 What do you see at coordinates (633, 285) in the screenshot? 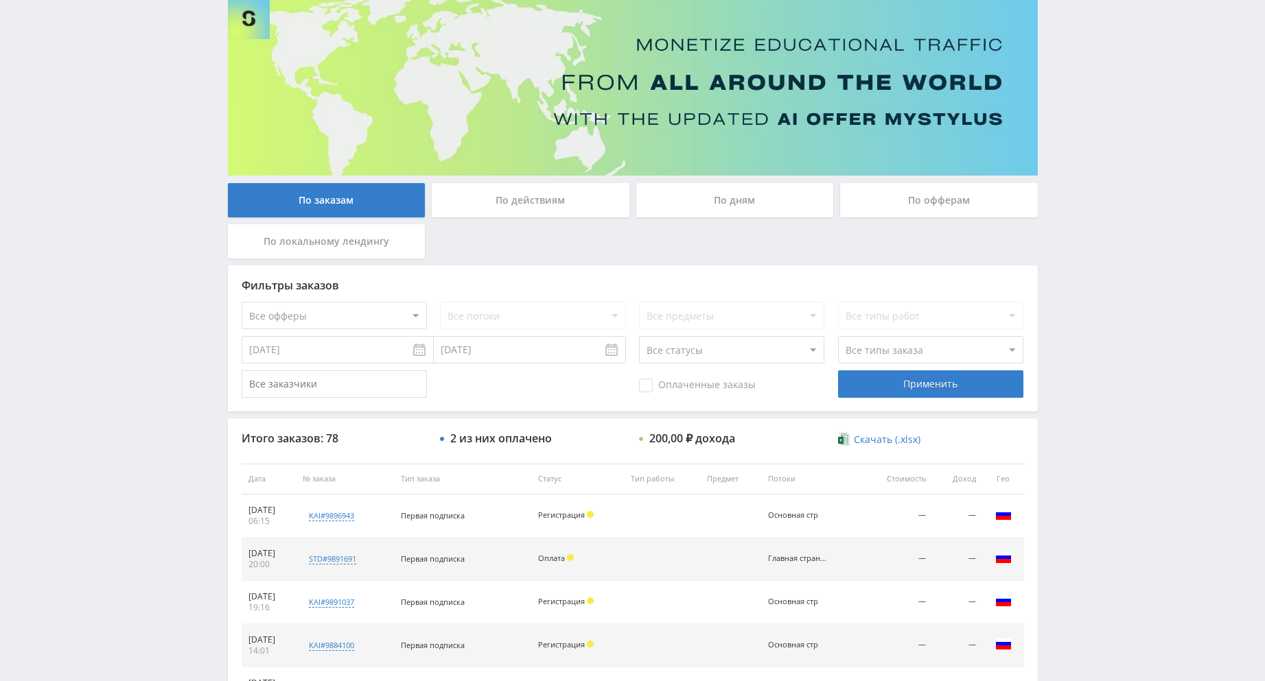
I see `div: Фильтры заказов` at bounding box center [633, 285].